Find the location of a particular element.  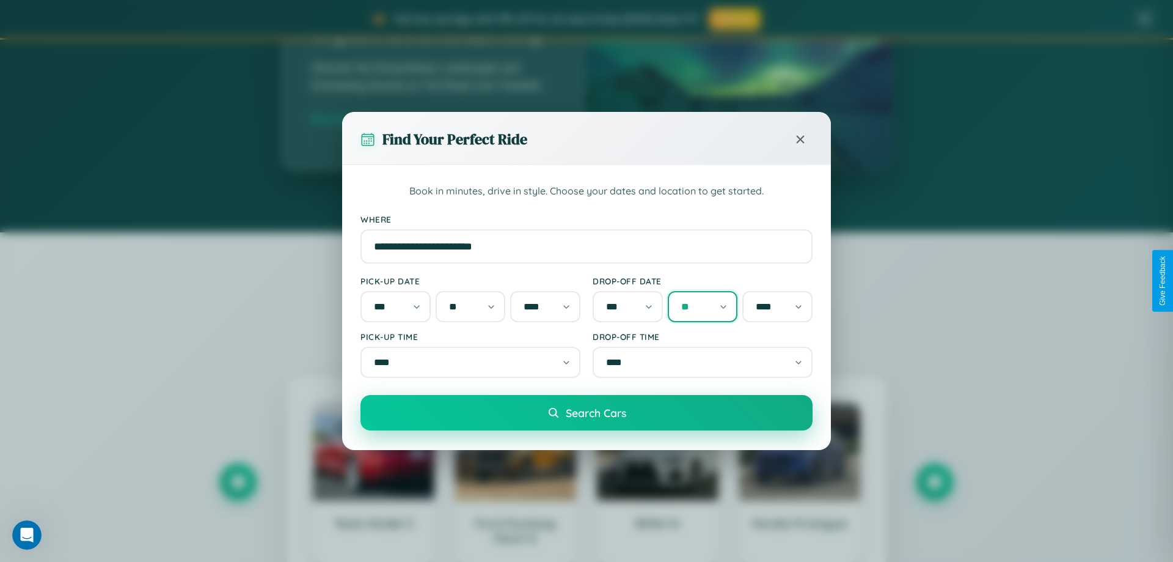

label: Drop-off Date is located at coordinates (703, 280).